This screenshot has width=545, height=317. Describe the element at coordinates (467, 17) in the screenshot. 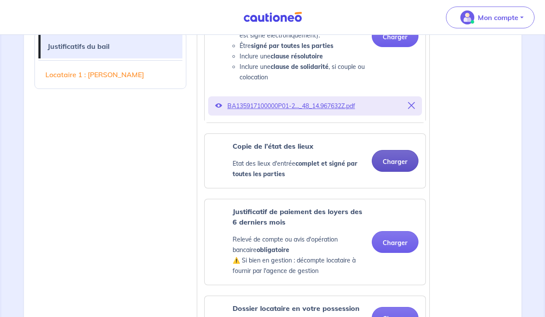

I see `img: illu_account_valid_menu.svg` at that location.